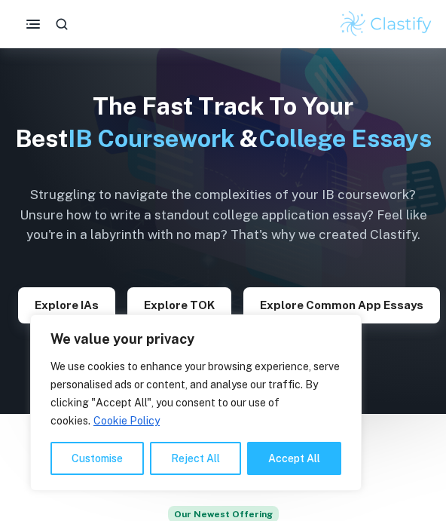 The image size is (446, 521). Describe the element at coordinates (294, 458) in the screenshot. I see `button: Accept All` at that location.